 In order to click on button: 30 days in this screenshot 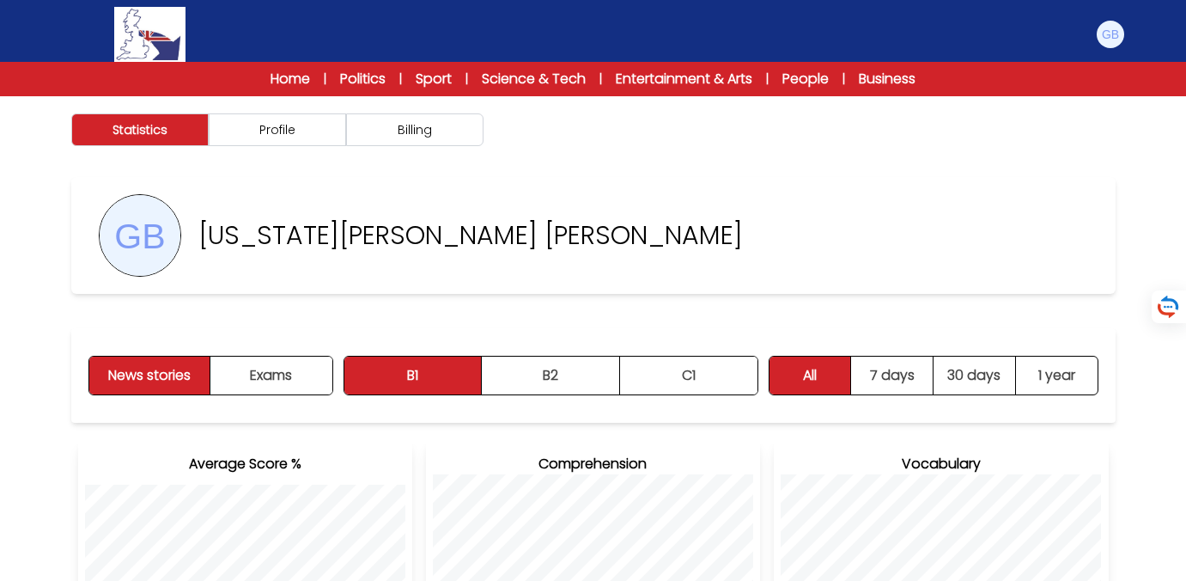, I will do `click(975, 375)`.